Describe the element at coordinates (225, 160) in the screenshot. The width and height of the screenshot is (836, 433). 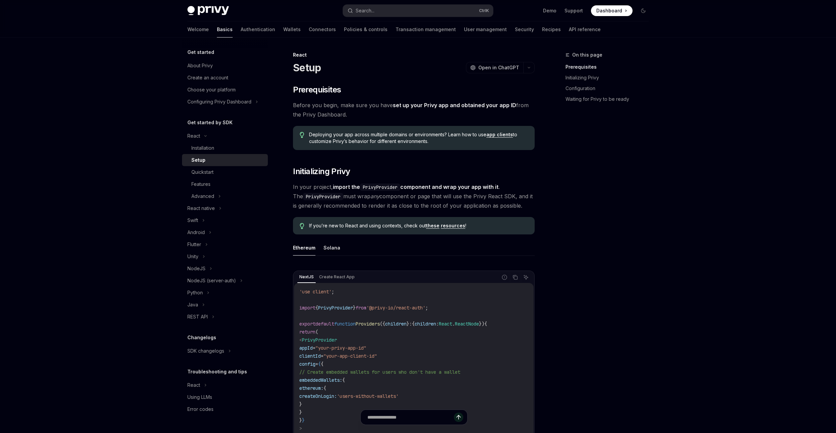
I see `a: Setup` at that location.